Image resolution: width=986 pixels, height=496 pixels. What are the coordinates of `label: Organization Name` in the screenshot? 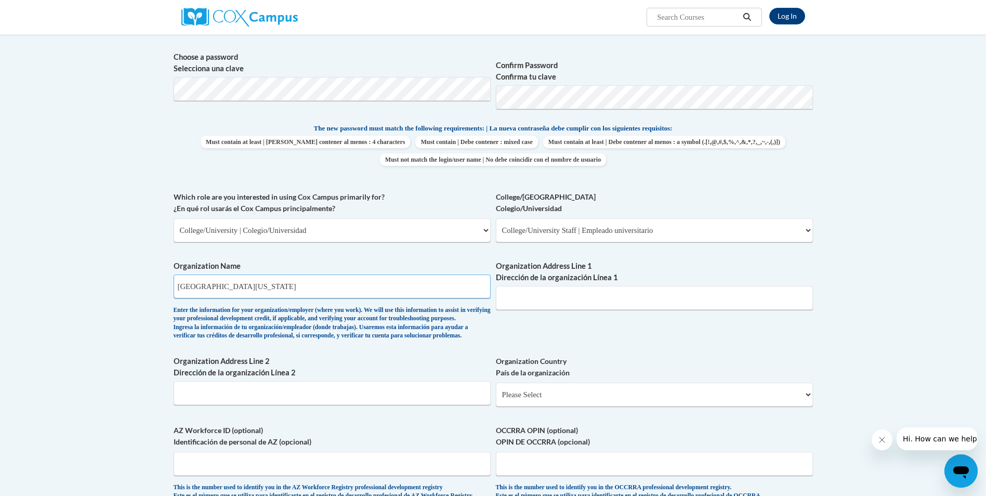 It's located at (332, 266).